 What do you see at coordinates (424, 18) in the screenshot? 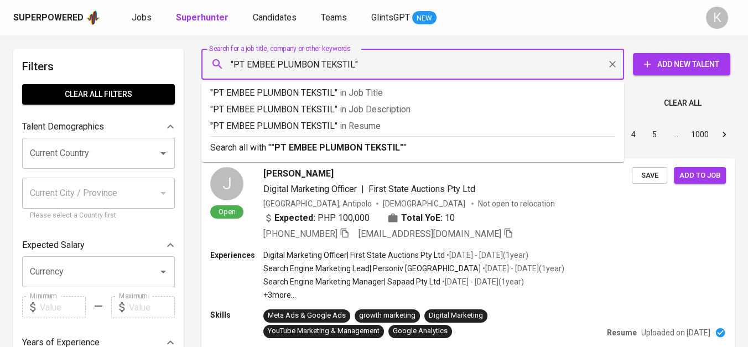
I see `span: NEW` at bounding box center [424, 18].